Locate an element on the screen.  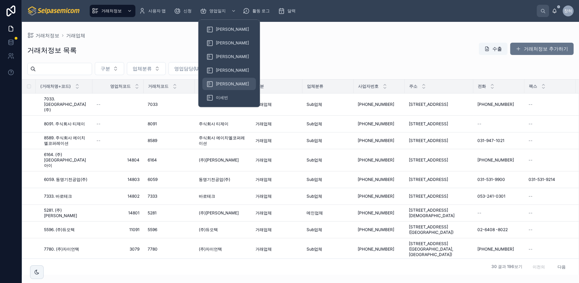
span: 메인업체 is located at coordinates (315, 213).